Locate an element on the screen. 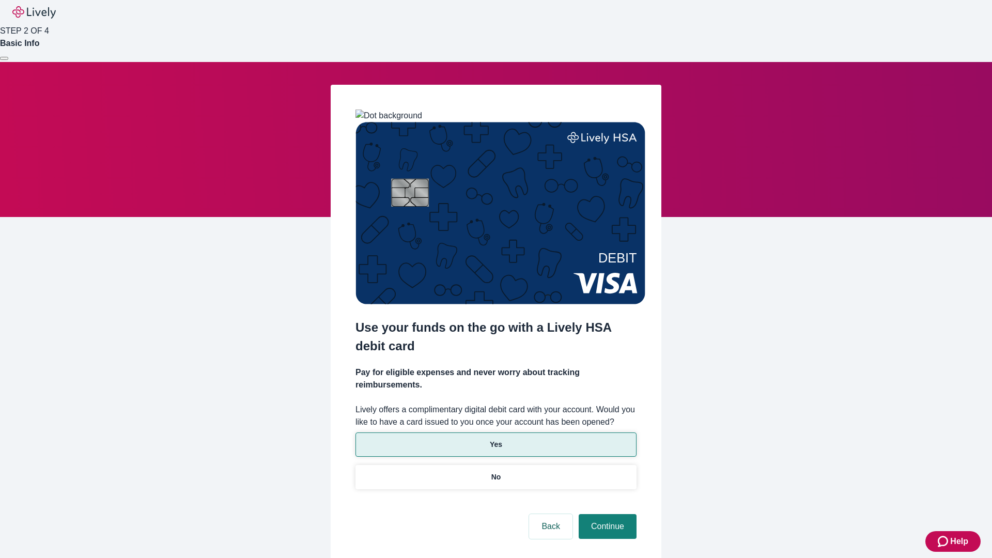  img: Lively is located at coordinates (34, 12).